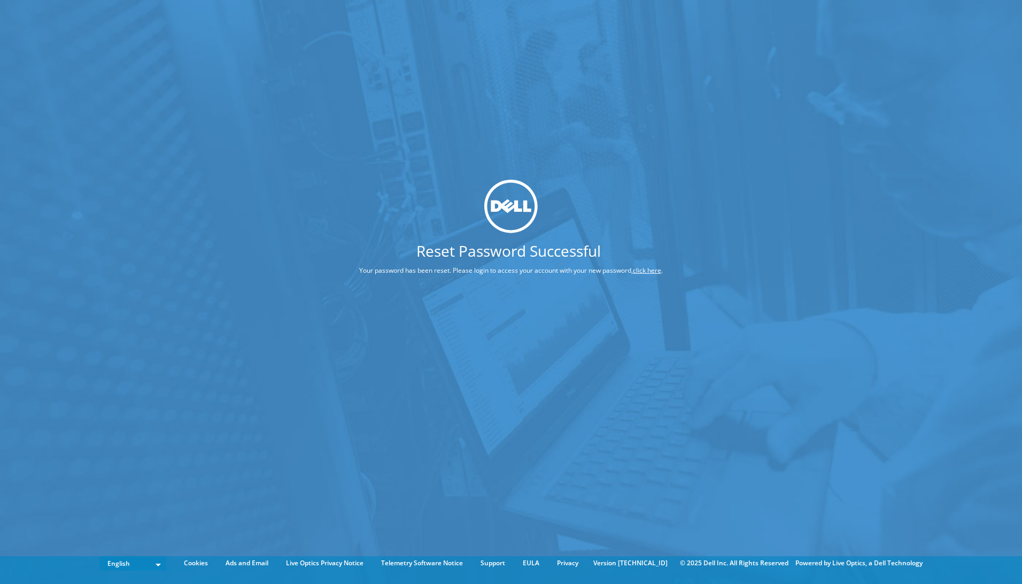 The image size is (1022, 584). I want to click on img: dell_svg_logo.svg, so click(511, 206).